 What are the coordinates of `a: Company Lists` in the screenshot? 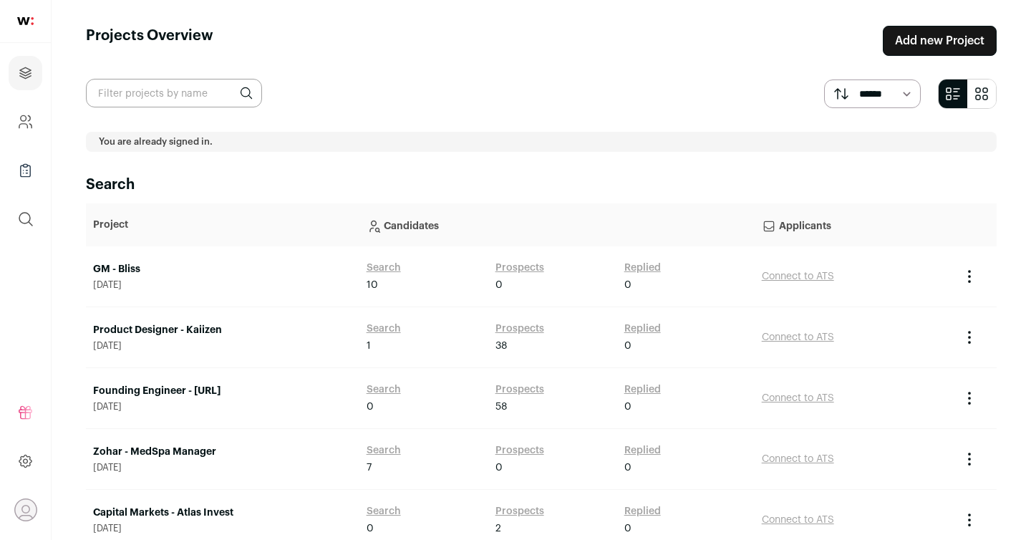 It's located at (25, 170).